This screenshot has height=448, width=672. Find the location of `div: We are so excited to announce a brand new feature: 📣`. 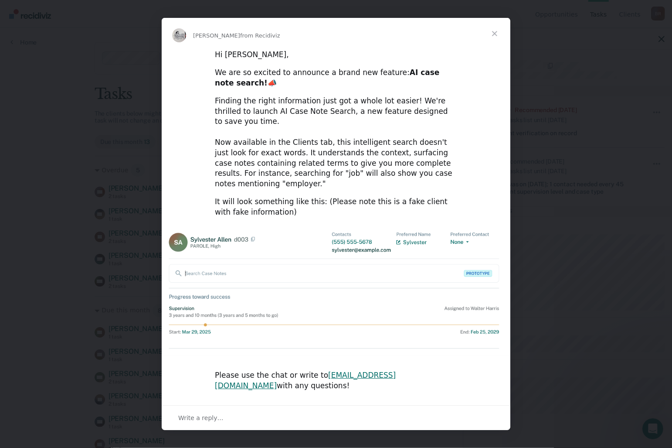

div: We are so excited to announce a brand new feature: 📣 is located at coordinates (336, 78).